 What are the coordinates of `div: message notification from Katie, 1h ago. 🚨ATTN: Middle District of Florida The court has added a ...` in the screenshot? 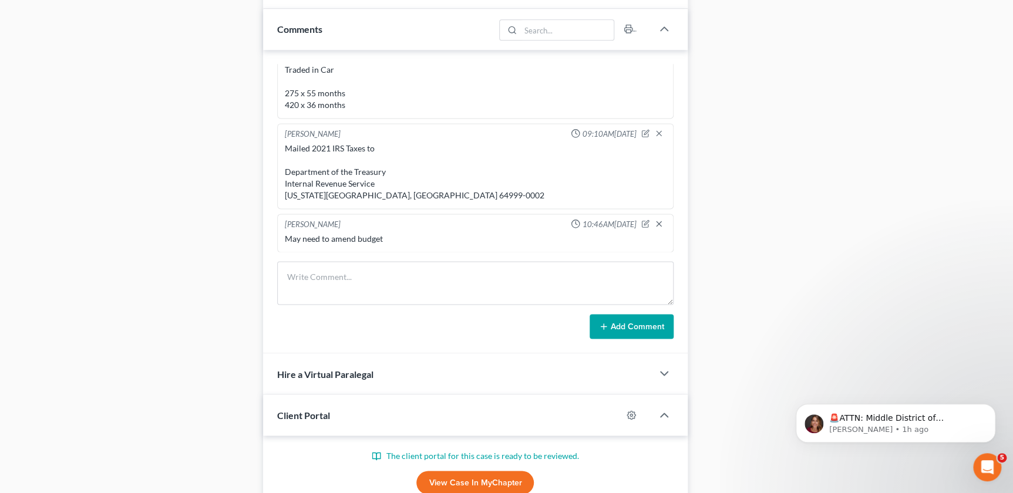 It's located at (117, 44).